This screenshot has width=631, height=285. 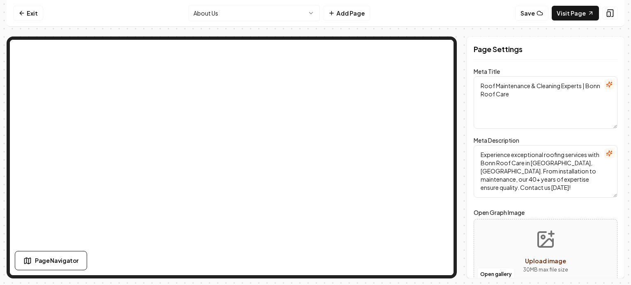 What do you see at coordinates (575, 13) in the screenshot?
I see `a: Visit Page` at bounding box center [575, 13].